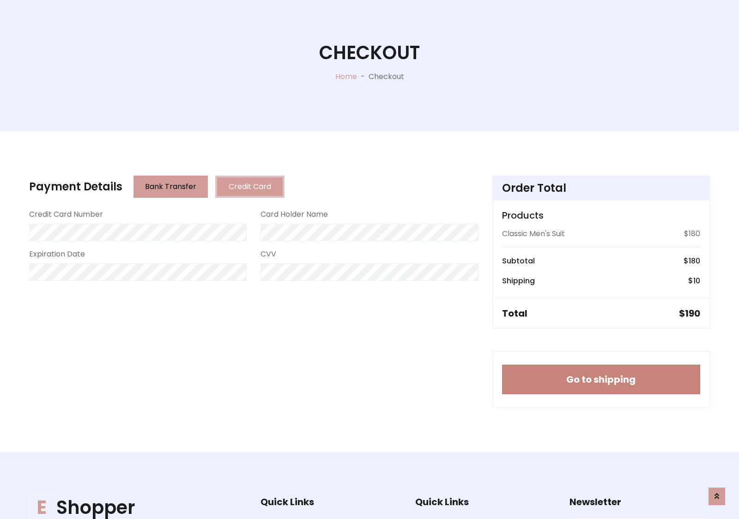  I want to click on p: $180, so click(692, 234).